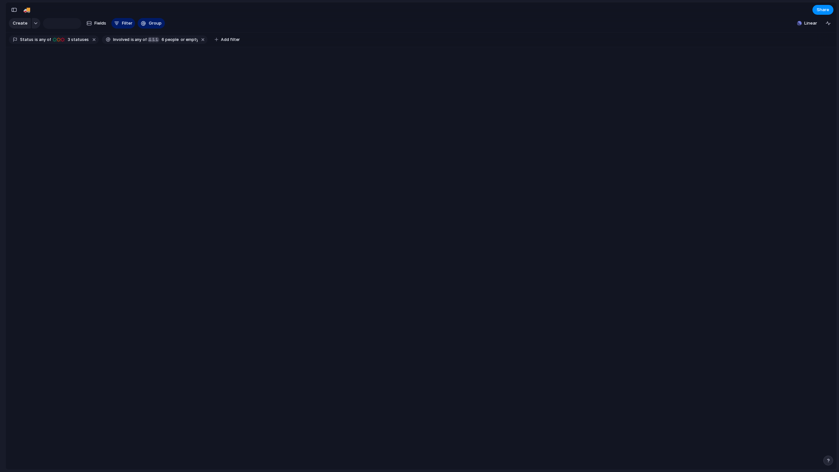  I want to click on button: Linear, so click(807, 23).